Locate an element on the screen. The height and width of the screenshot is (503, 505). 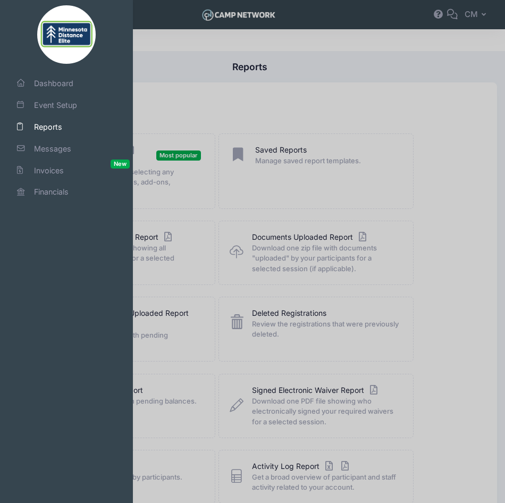
a: Messages is located at coordinates (66, 148).